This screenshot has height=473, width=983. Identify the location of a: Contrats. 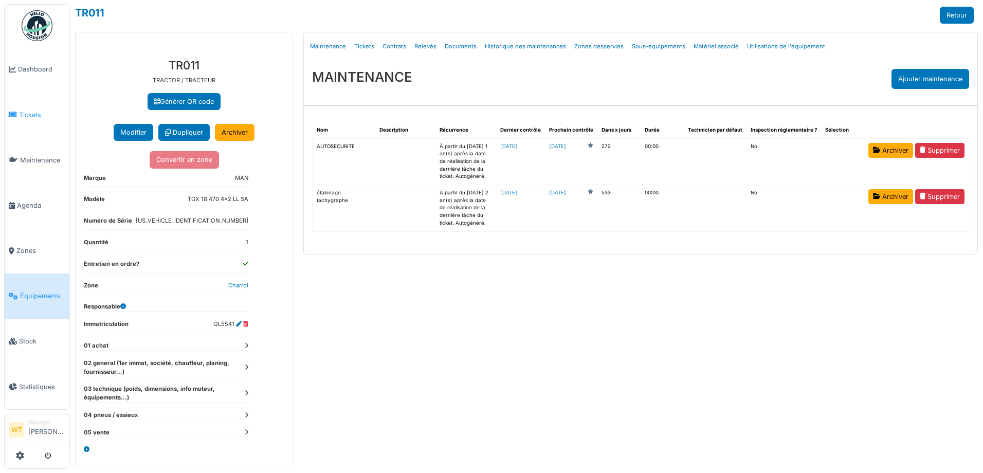
(394, 46).